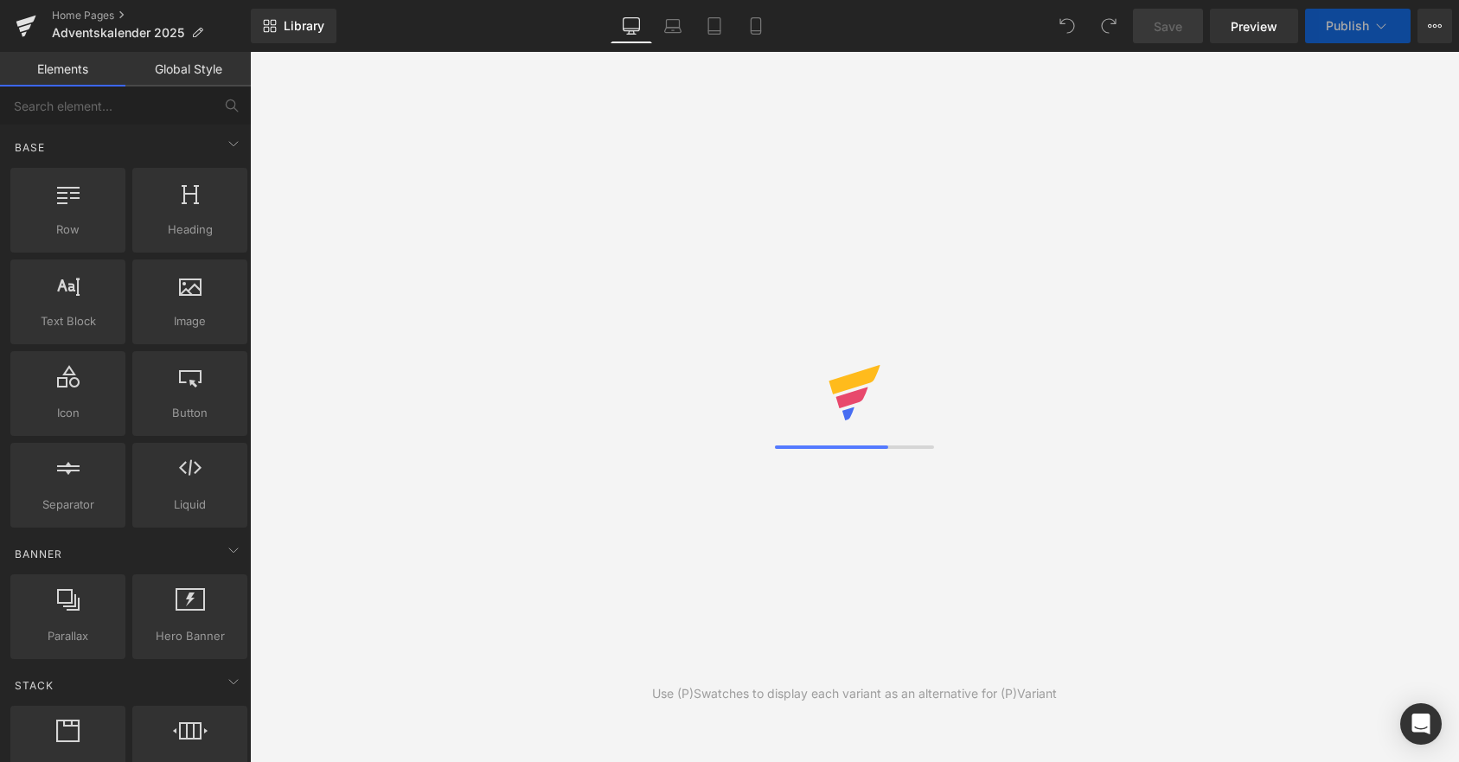 Image resolution: width=1459 pixels, height=762 pixels. Describe the element at coordinates (189, 504) in the screenshot. I see `span: Liquid` at that location.